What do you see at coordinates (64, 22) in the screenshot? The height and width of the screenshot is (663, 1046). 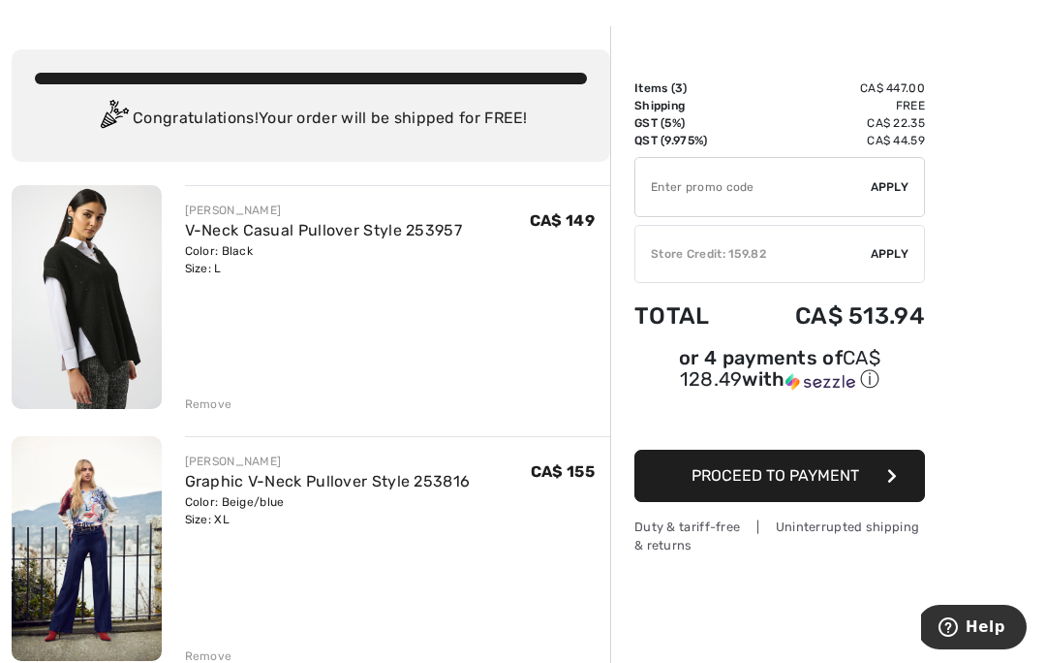 I see `span: Help` at bounding box center [64, 22].